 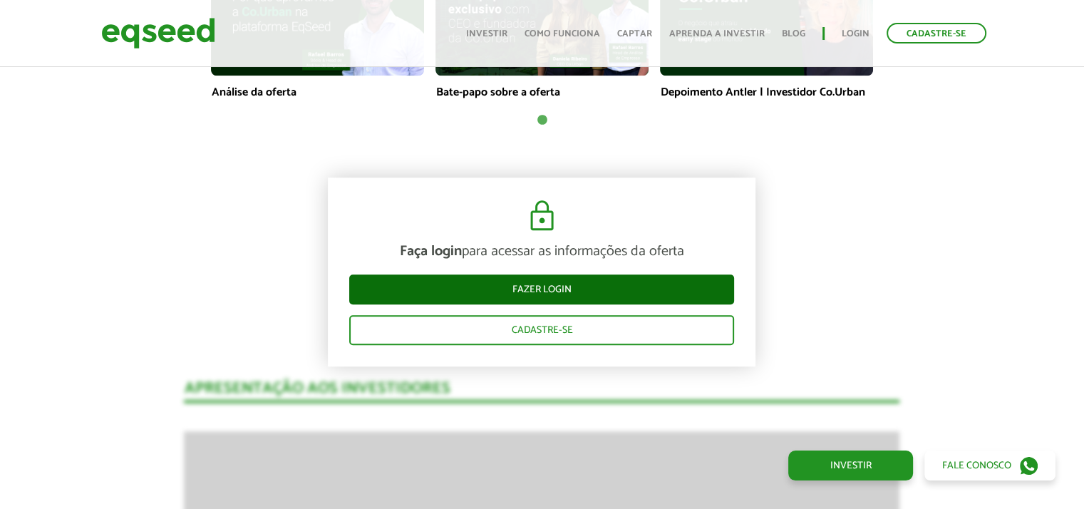 I want to click on strong: Faça login, so click(x=430, y=252).